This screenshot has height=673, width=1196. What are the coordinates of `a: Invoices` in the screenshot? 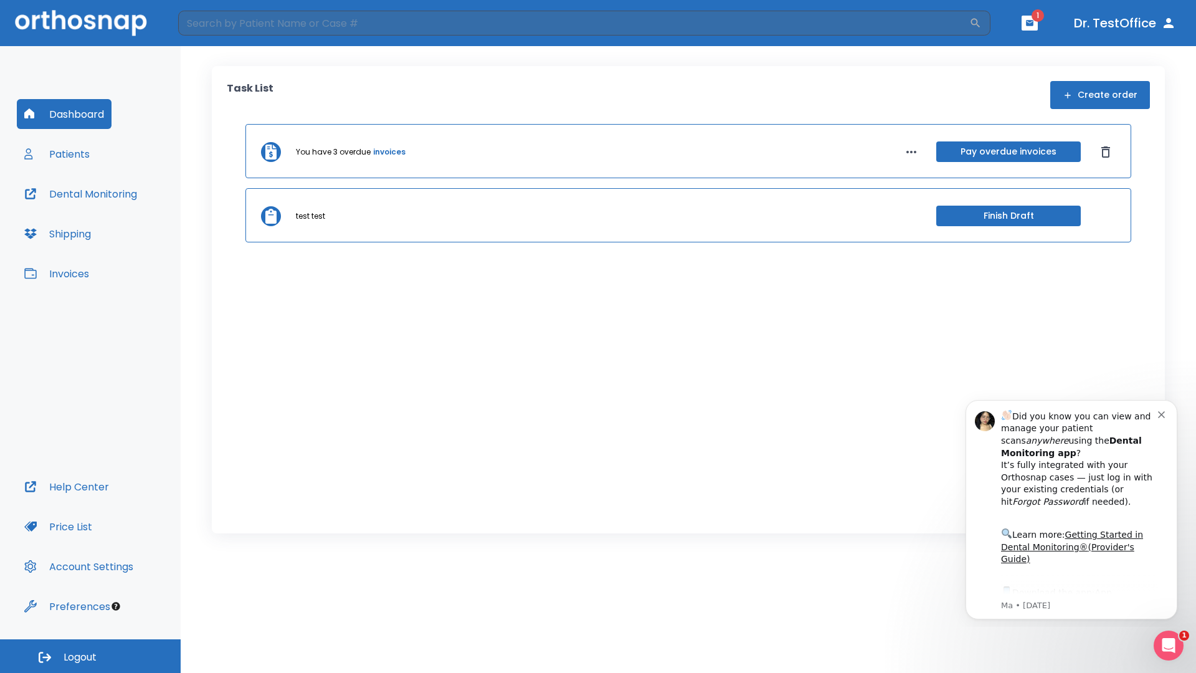 It's located at (57, 274).